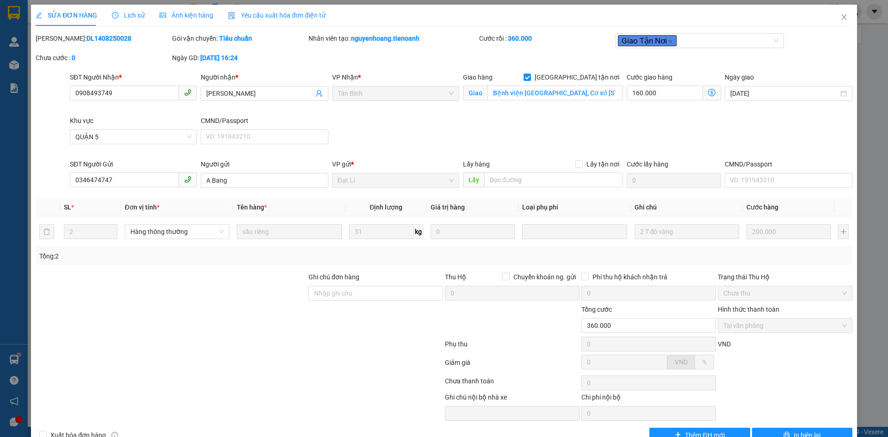  I want to click on span: Lấy, so click(474, 180).